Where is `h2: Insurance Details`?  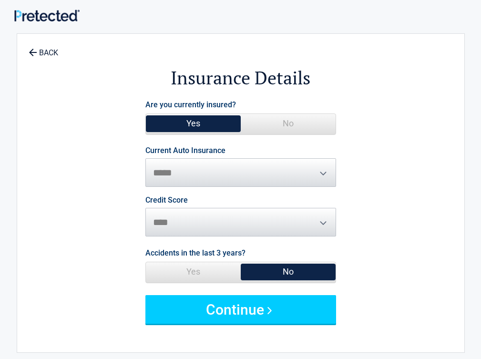 h2: Insurance Details is located at coordinates (241, 78).